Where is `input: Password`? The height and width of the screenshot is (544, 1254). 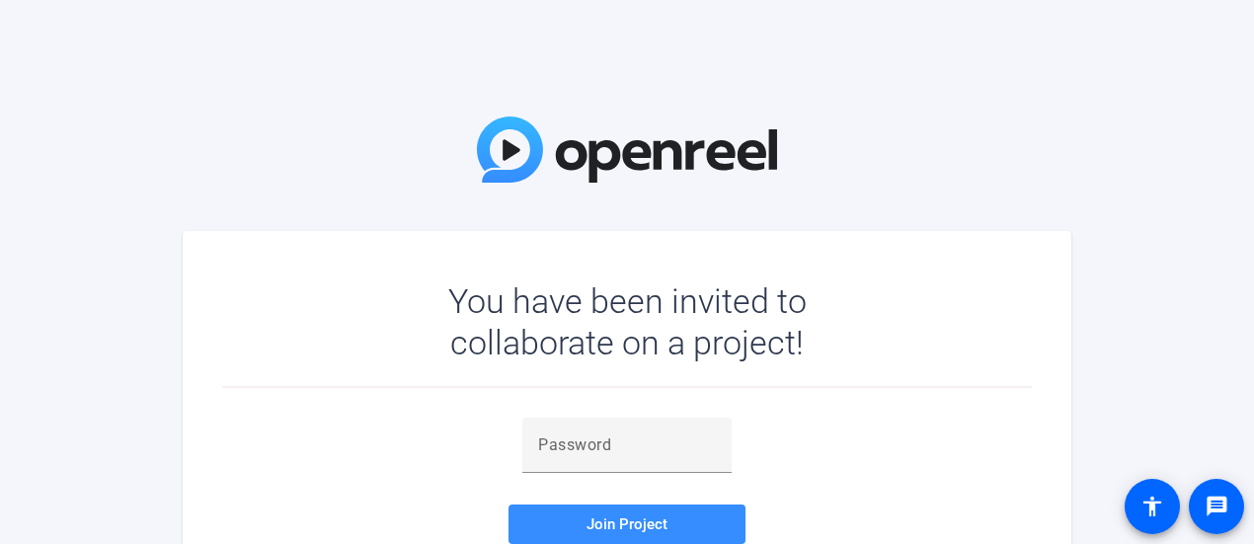
input: Password is located at coordinates (627, 445).